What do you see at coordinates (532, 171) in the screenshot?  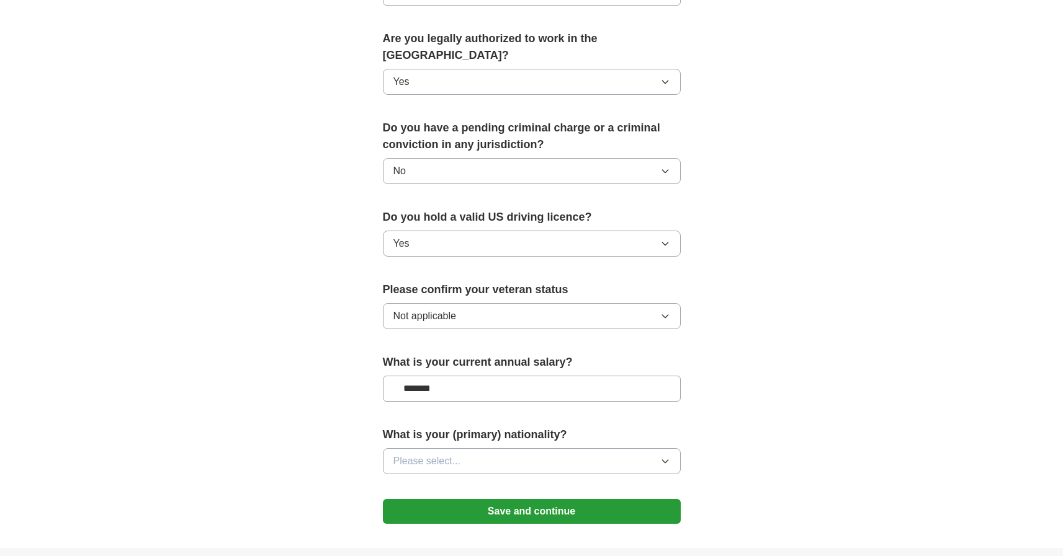 I see `button: No` at bounding box center [532, 171].